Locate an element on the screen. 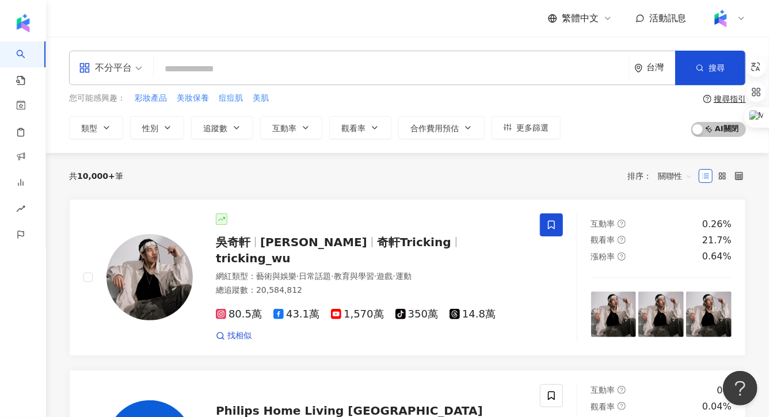 This screenshot has width=769, height=417. span: 美肌 is located at coordinates (261, 98).